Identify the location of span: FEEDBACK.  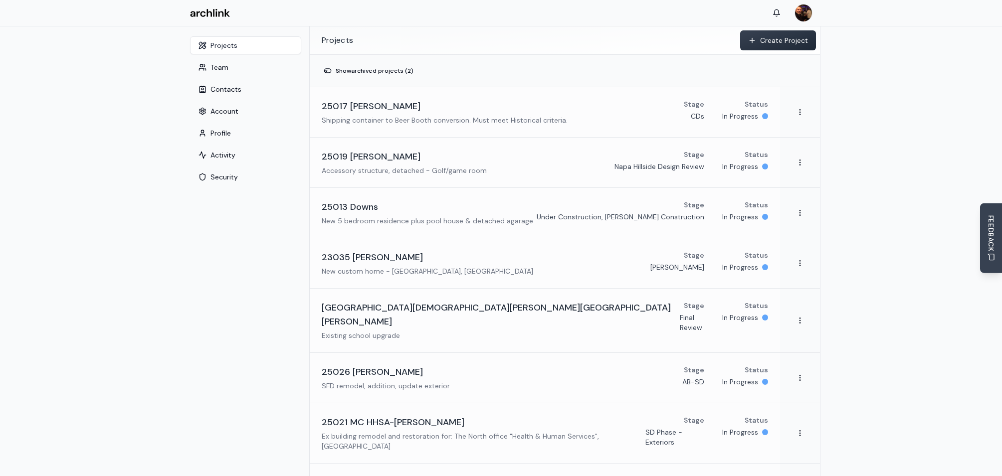
(991, 233).